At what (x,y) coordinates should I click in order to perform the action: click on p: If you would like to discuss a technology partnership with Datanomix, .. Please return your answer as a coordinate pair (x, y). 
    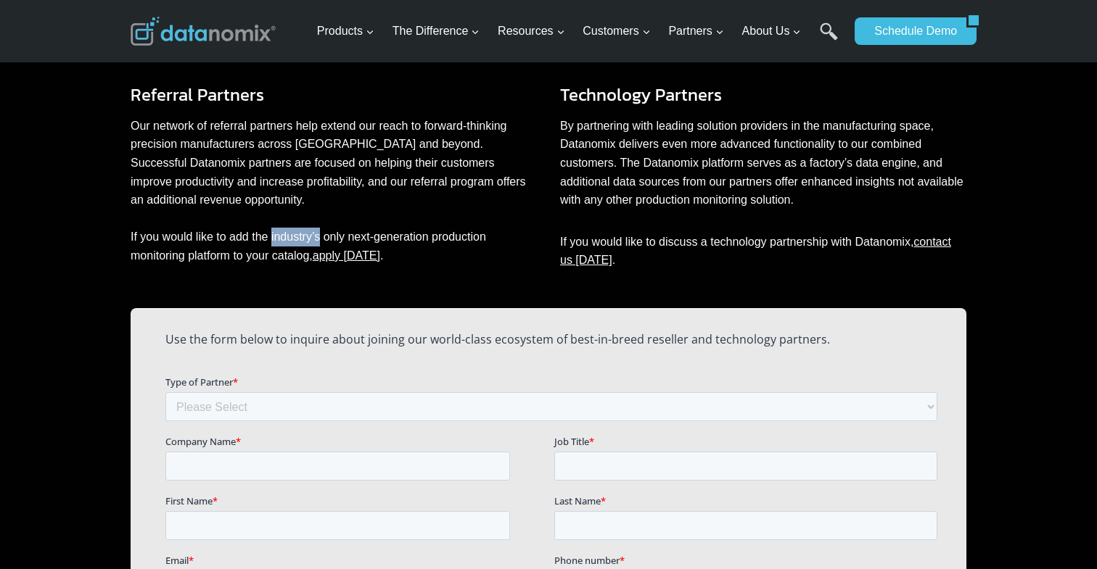
    Looking at the image, I should click on (763, 251).